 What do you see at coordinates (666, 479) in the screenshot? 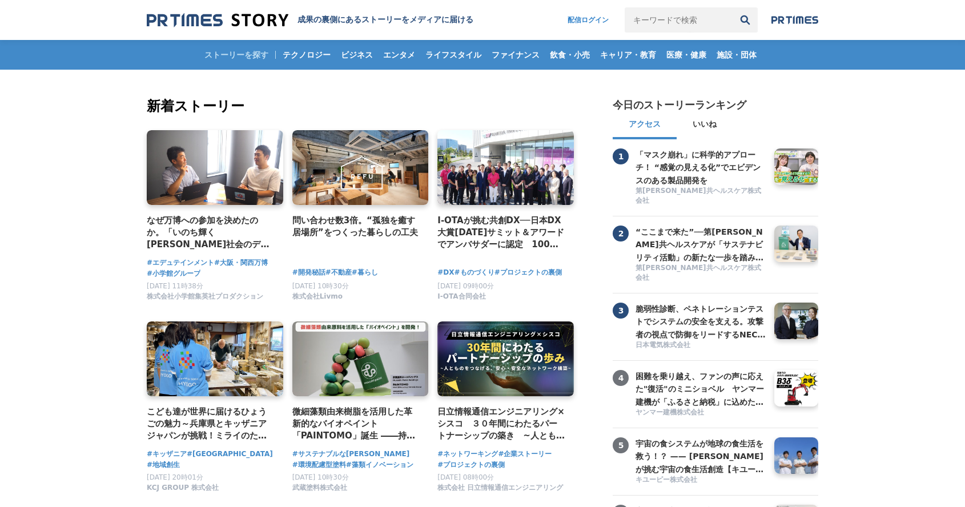
I see `span: キユーピー株式会社` at bounding box center [666, 479].